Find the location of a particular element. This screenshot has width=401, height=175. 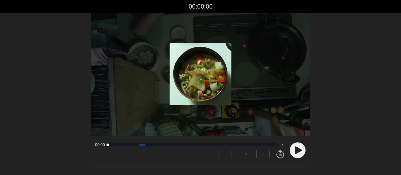

img: Poster Image is located at coordinates (200, 74).